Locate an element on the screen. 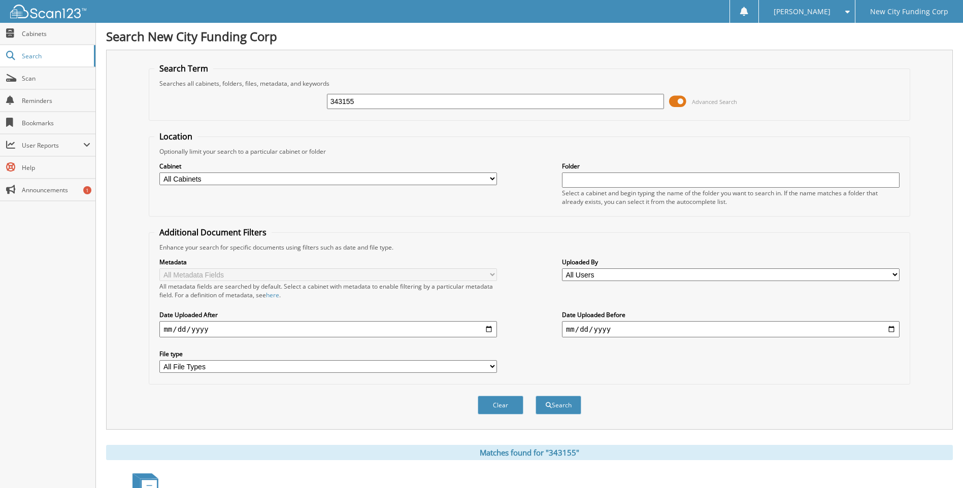  span: Advanced Search is located at coordinates (714, 101).